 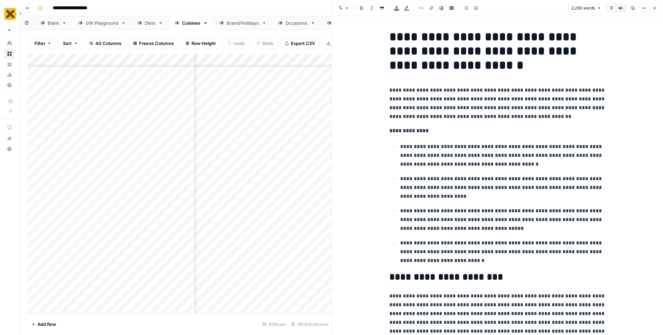 What do you see at coordinates (10, 14) in the screenshot?
I see `img: CookUnity Logo` at bounding box center [10, 14].